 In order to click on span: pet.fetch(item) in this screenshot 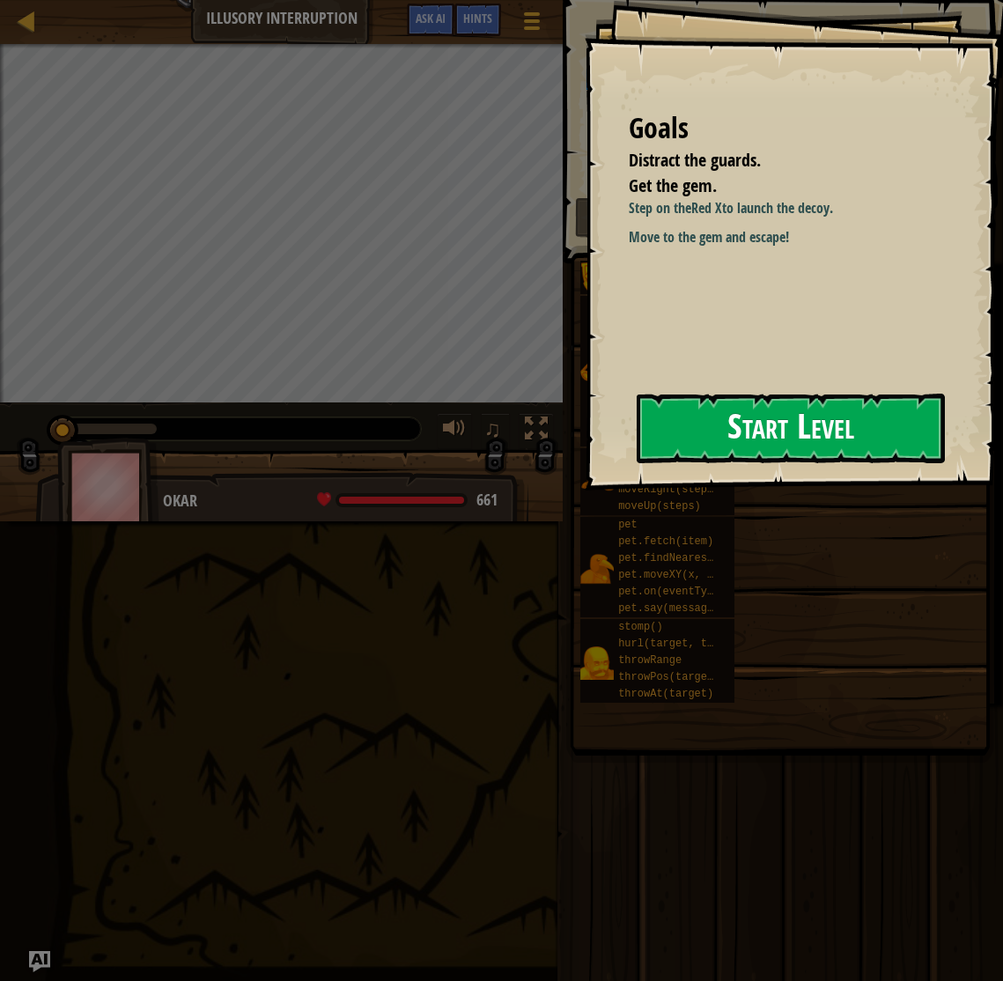, I will do `click(666, 542)`.